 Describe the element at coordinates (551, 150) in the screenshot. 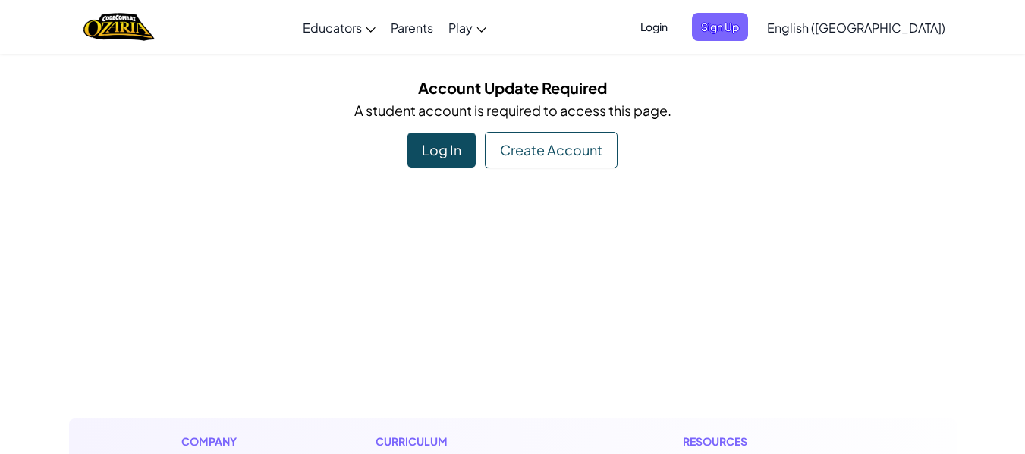

I see `div: Create Account` at that location.